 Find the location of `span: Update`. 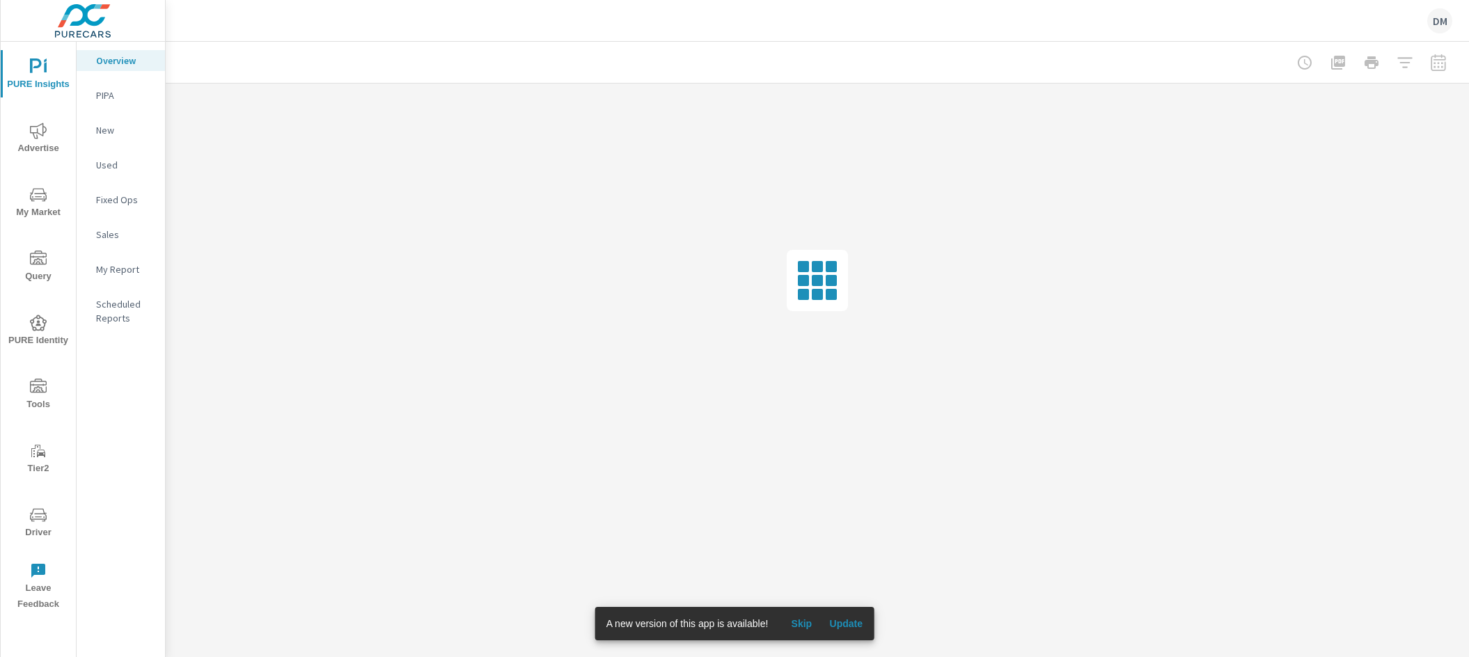

span: Update is located at coordinates (846, 624).